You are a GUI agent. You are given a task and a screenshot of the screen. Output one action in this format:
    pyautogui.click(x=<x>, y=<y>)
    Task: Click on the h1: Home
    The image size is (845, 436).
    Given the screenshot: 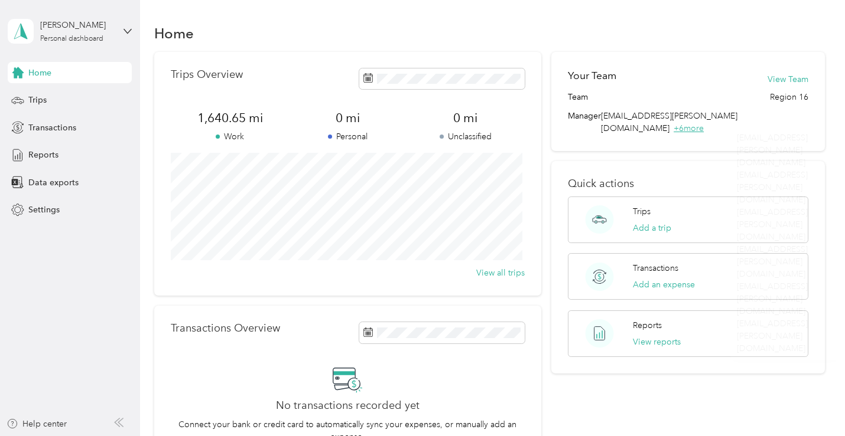 What is the action you would take?
    pyautogui.click(x=174, y=33)
    